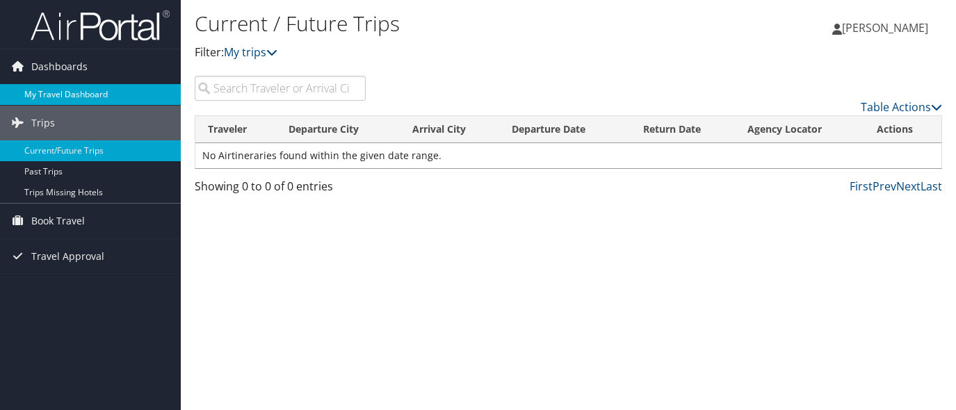 The width and height of the screenshot is (956, 410). What do you see at coordinates (901, 107) in the screenshot?
I see `a: Table Actions` at bounding box center [901, 107].